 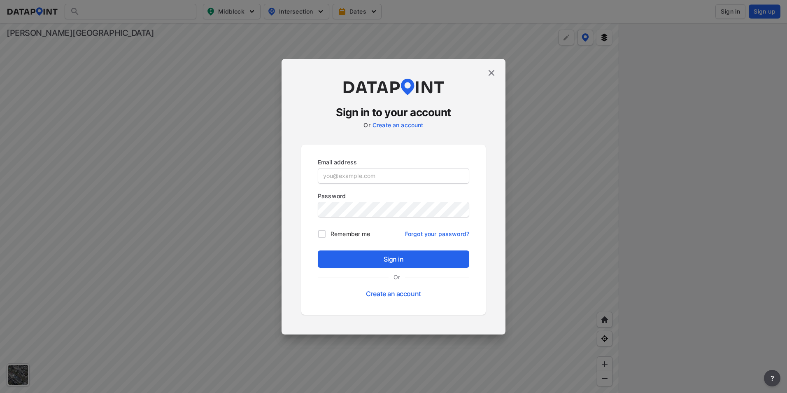 What do you see at coordinates (437, 231) in the screenshot?
I see `a: Forgot your password?` at bounding box center [437, 231].